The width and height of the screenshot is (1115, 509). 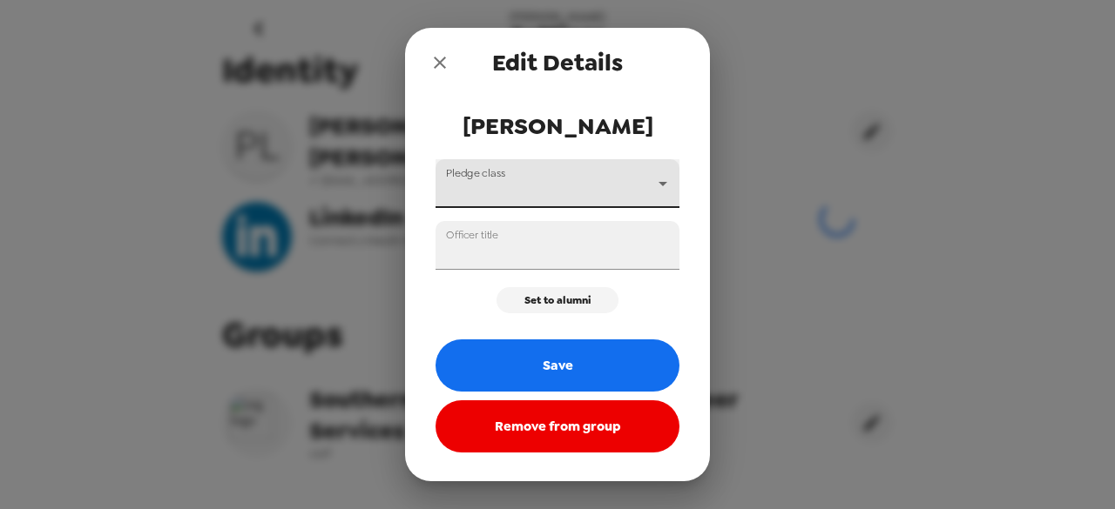 I want to click on span: Edit Details, so click(x=557, y=63).